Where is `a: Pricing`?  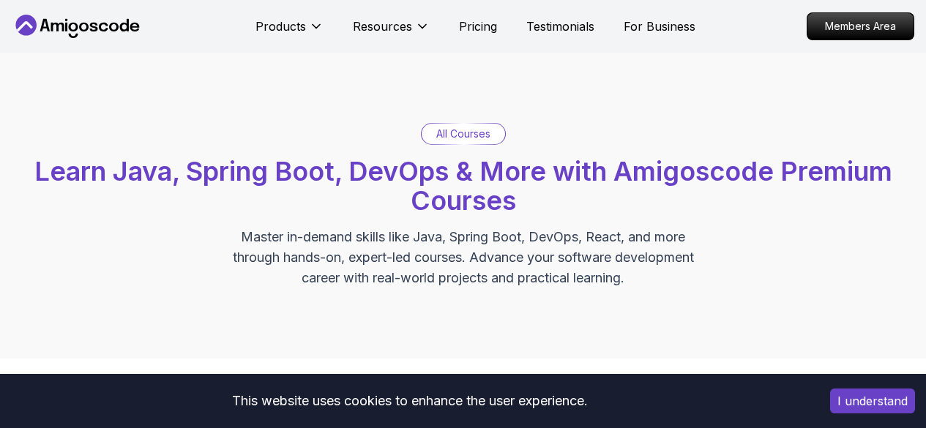
a: Pricing is located at coordinates (478, 26).